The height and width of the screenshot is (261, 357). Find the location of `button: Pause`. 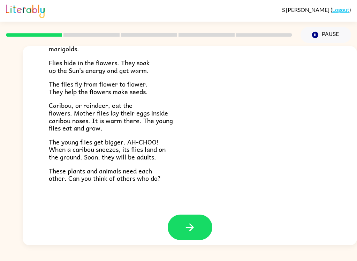

button: Pause is located at coordinates (326, 35).